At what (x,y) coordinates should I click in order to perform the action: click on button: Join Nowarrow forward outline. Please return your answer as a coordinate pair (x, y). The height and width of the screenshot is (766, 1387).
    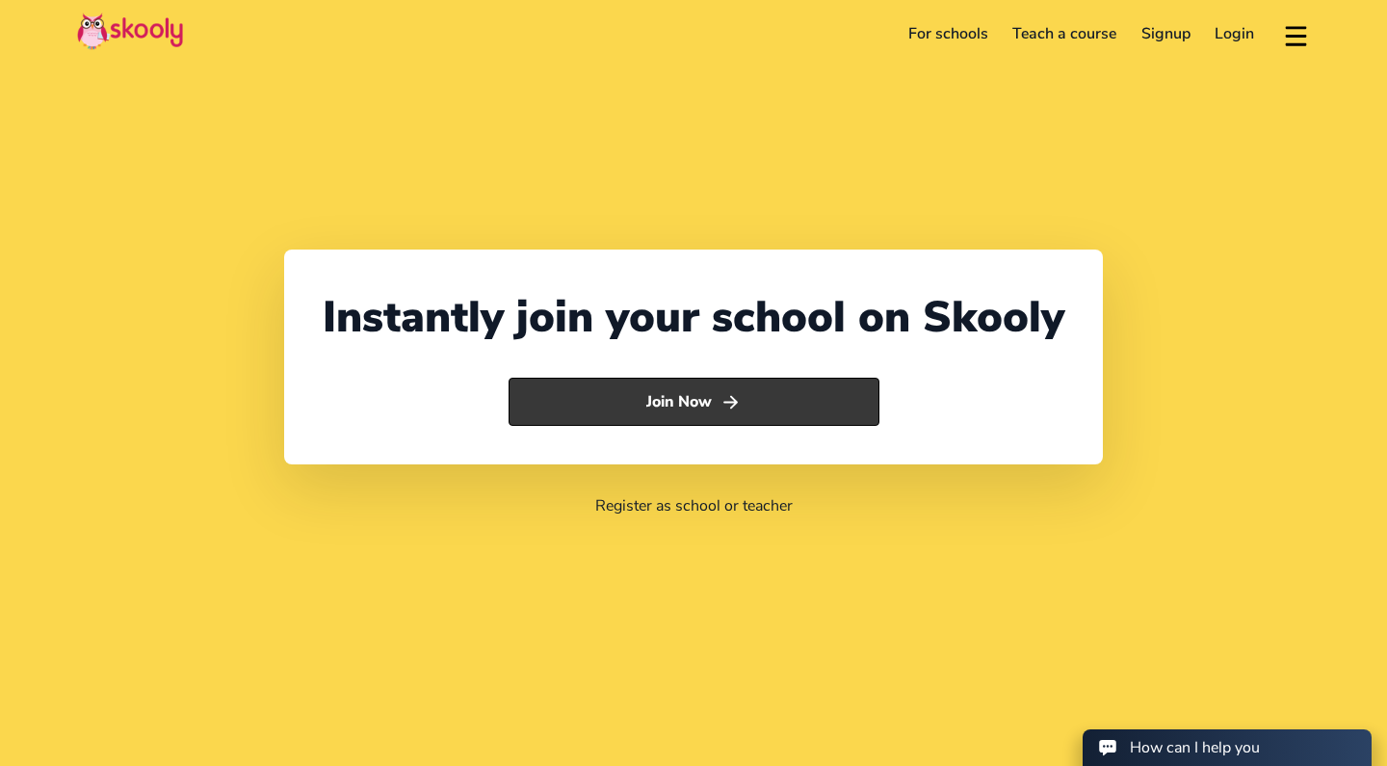
    Looking at the image, I should click on (694, 402).